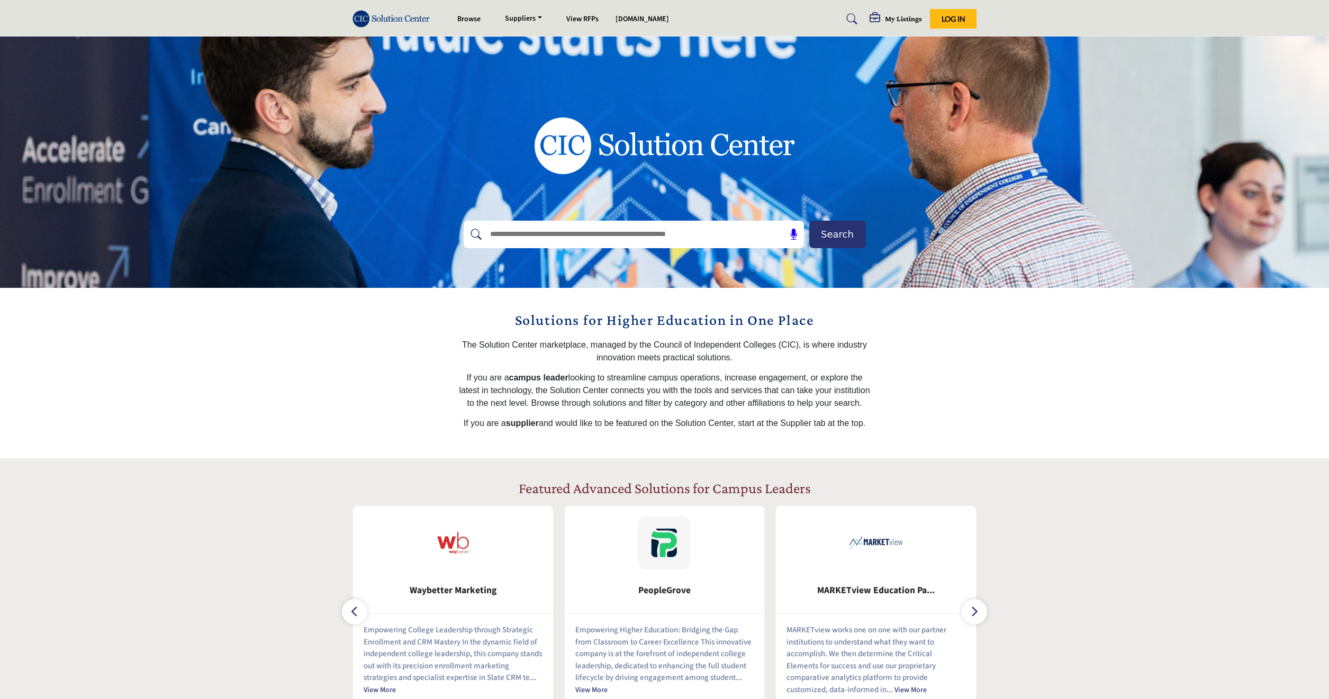 The height and width of the screenshot is (699, 1329). What do you see at coordinates (953, 19) in the screenshot?
I see `button: Log In` at bounding box center [953, 19].